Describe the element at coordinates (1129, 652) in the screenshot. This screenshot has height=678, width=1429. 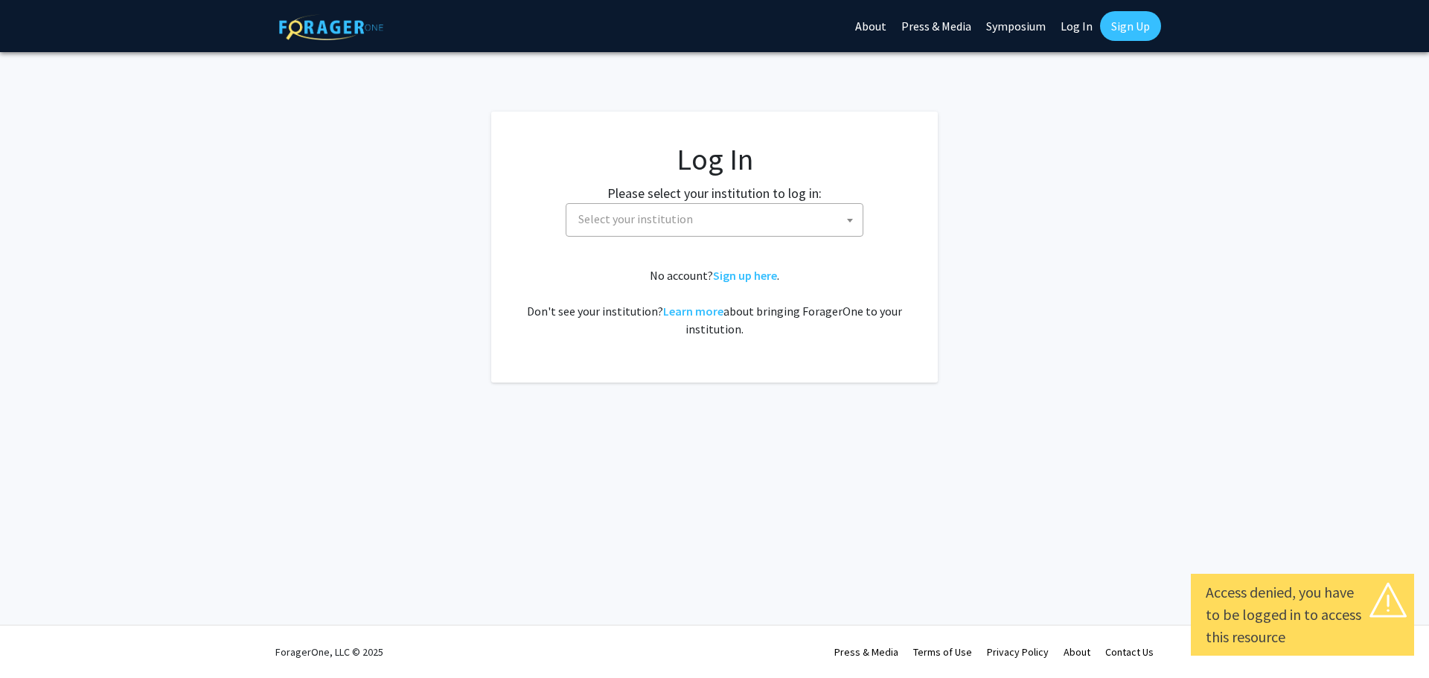
I see `a: Contact Us` at that location.